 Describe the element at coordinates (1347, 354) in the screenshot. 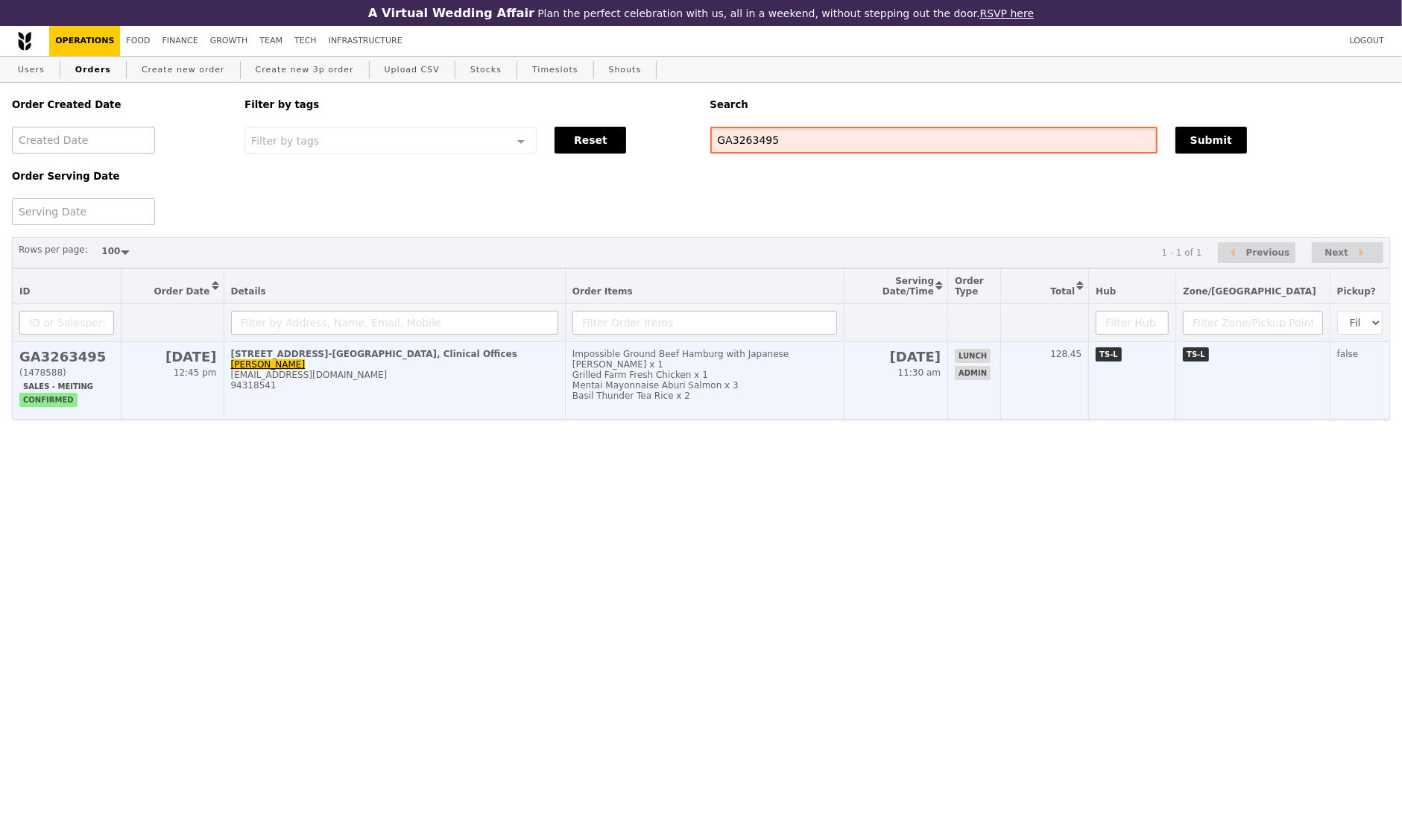

I see `span: false` at that location.